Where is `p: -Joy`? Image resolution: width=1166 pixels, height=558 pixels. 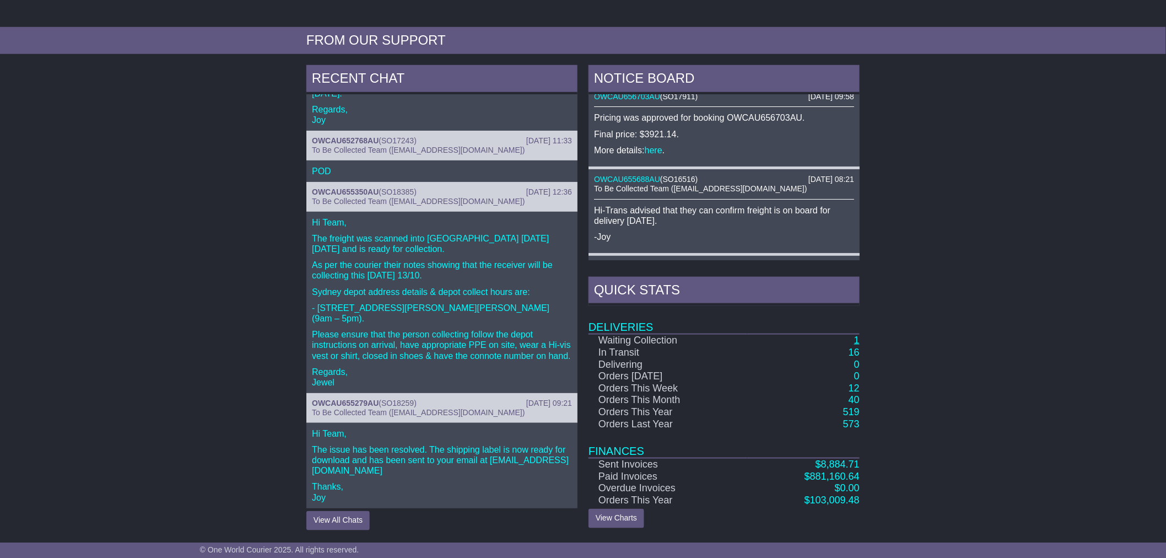 p: -Joy is located at coordinates (724, 236).